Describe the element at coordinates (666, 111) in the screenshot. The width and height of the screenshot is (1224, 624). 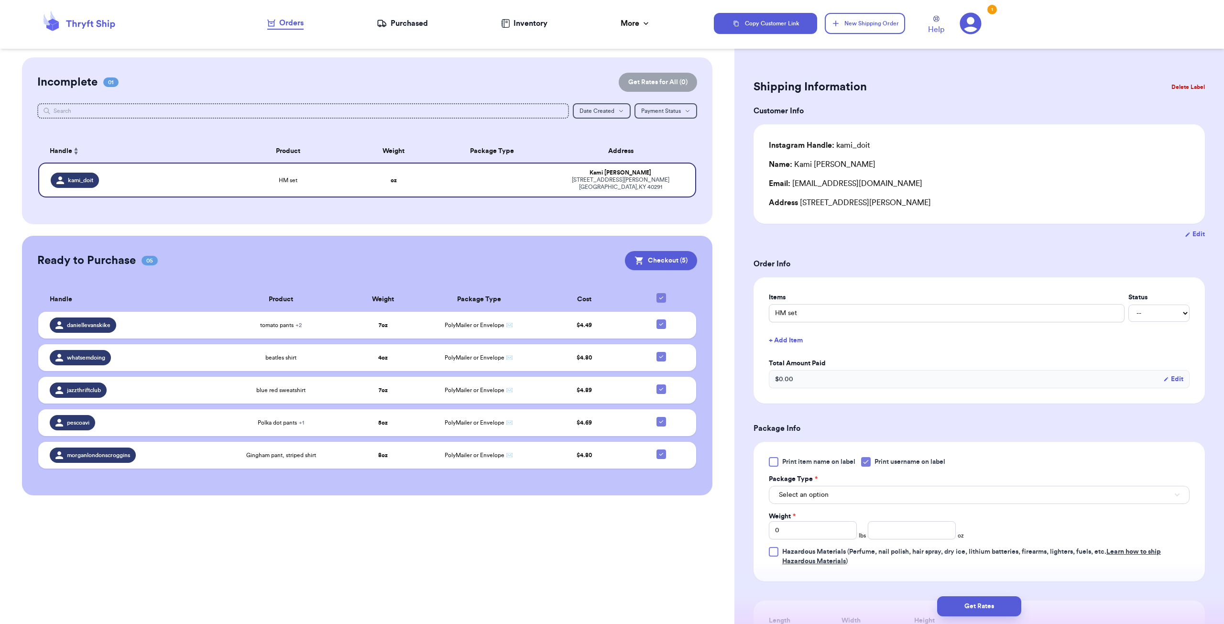
I see `button: Payment Status` at that location.